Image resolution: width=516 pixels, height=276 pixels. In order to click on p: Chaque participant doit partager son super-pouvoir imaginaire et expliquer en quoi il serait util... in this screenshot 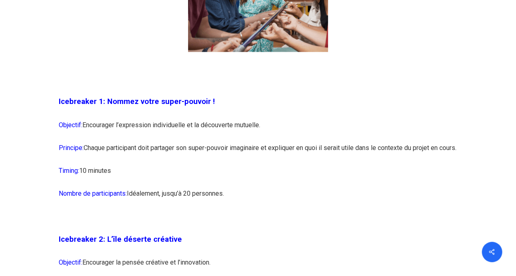, I will do `click(258, 152)`.